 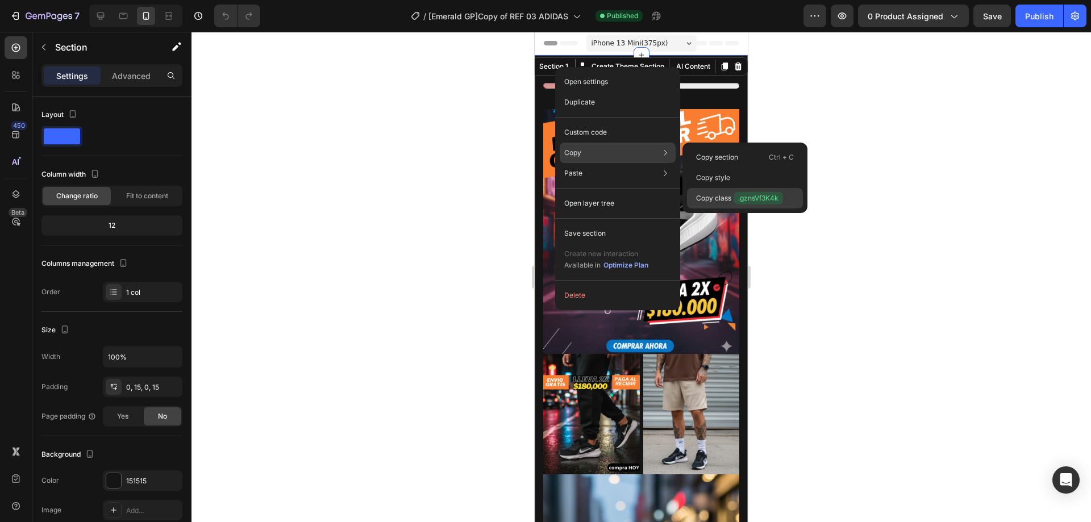 What do you see at coordinates (93, 35) in the screenshot?
I see `p: Create Theme Section` at bounding box center [93, 35].